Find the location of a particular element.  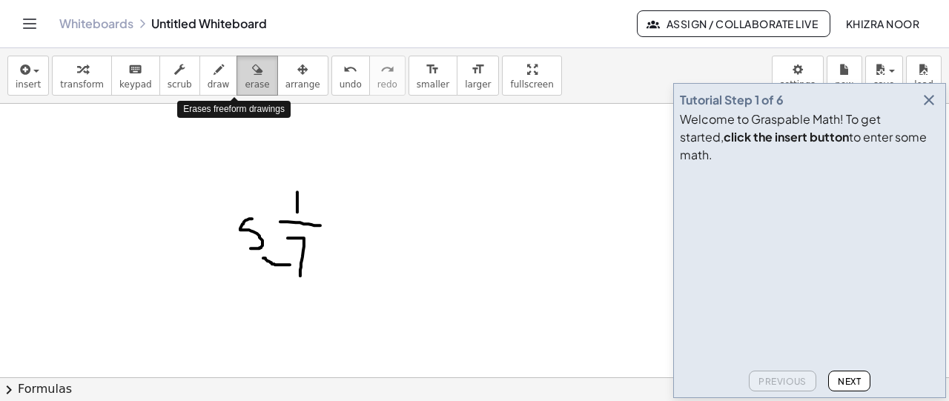

button: redoredo is located at coordinates (387, 76).